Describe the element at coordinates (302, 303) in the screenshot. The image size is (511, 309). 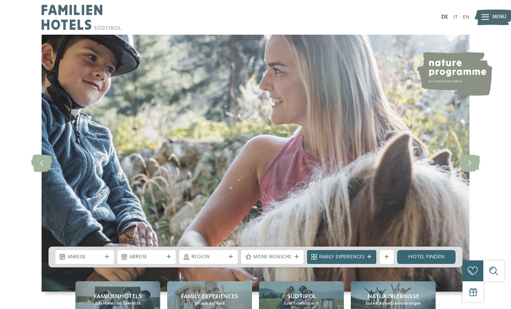
I see `span: Euer Erlebnisreich` at that location.